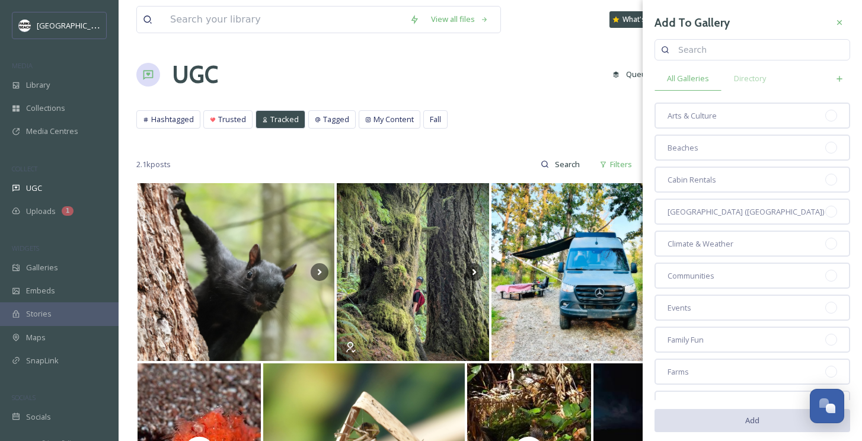  What do you see at coordinates (687, 78) in the screenshot?
I see `span: All Galleries` at bounding box center [687, 78].